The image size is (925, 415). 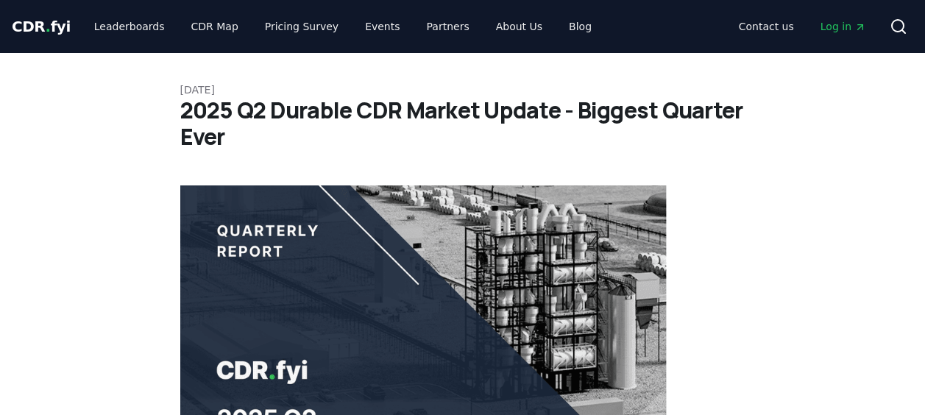 I want to click on a: CDR.fyi, so click(x=41, y=27).